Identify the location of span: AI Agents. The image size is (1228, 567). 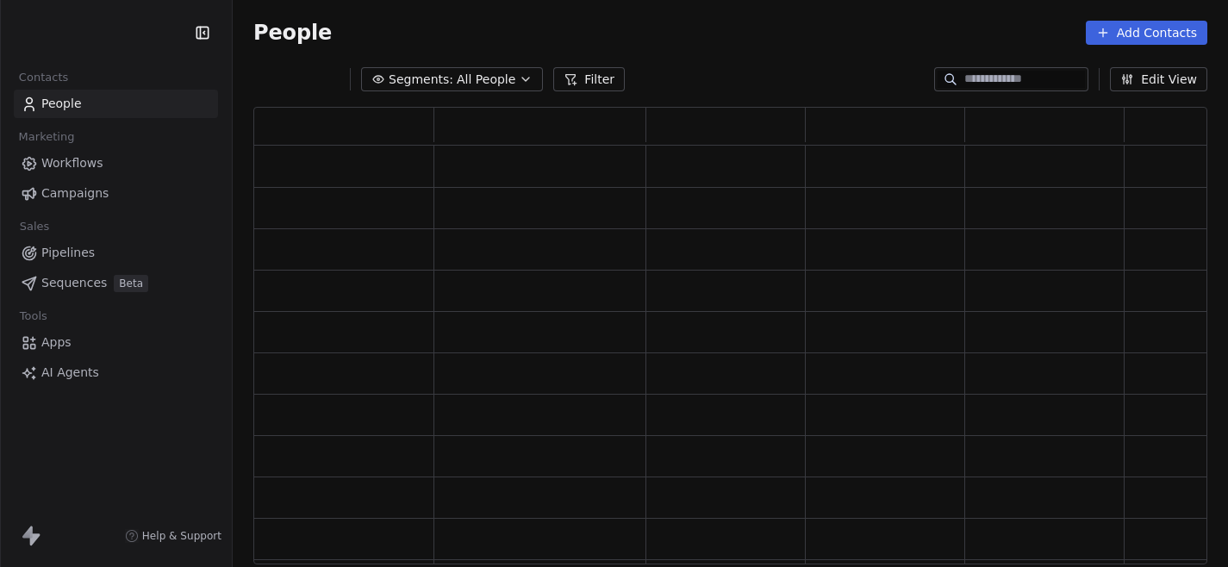
(70, 372).